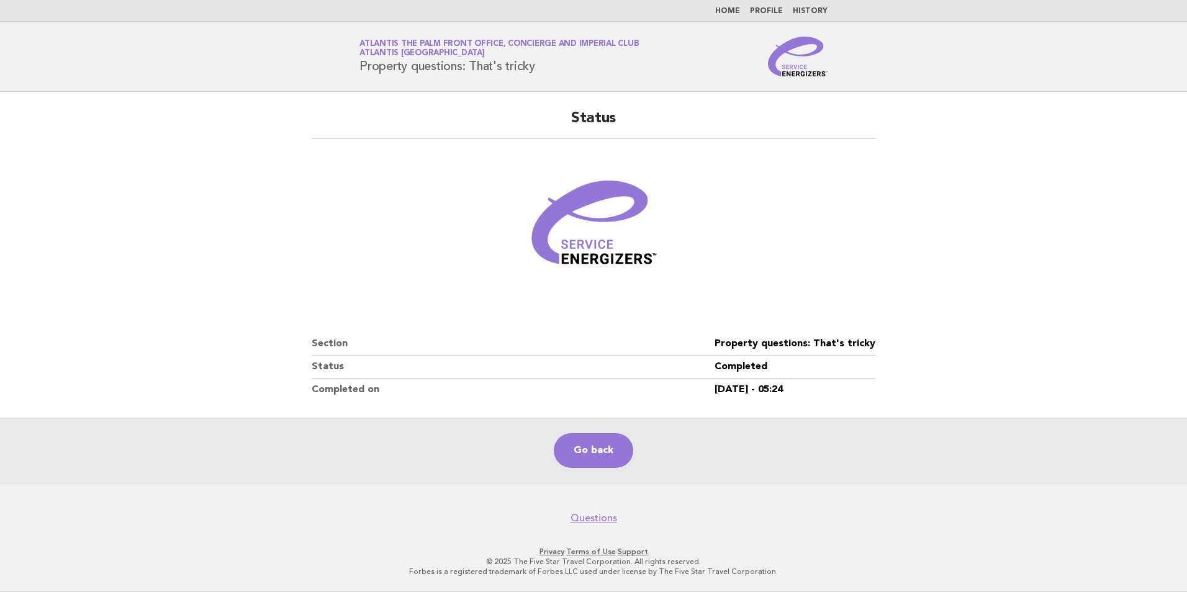 The width and height of the screenshot is (1187, 592). What do you see at coordinates (499, 57) in the screenshot?
I see `h1: Property questions: That's tricky` at bounding box center [499, 57].